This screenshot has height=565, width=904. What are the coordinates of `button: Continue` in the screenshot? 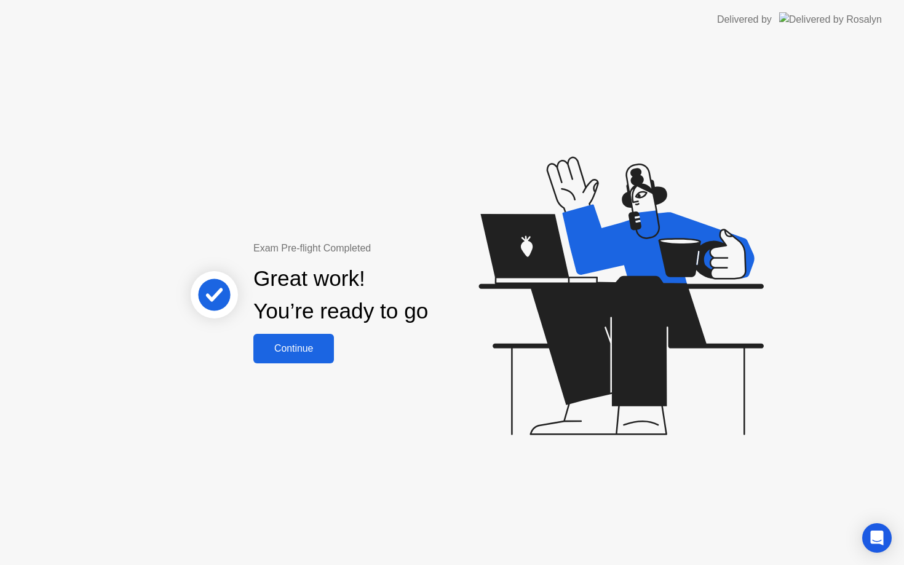 It's located at (293, 349).